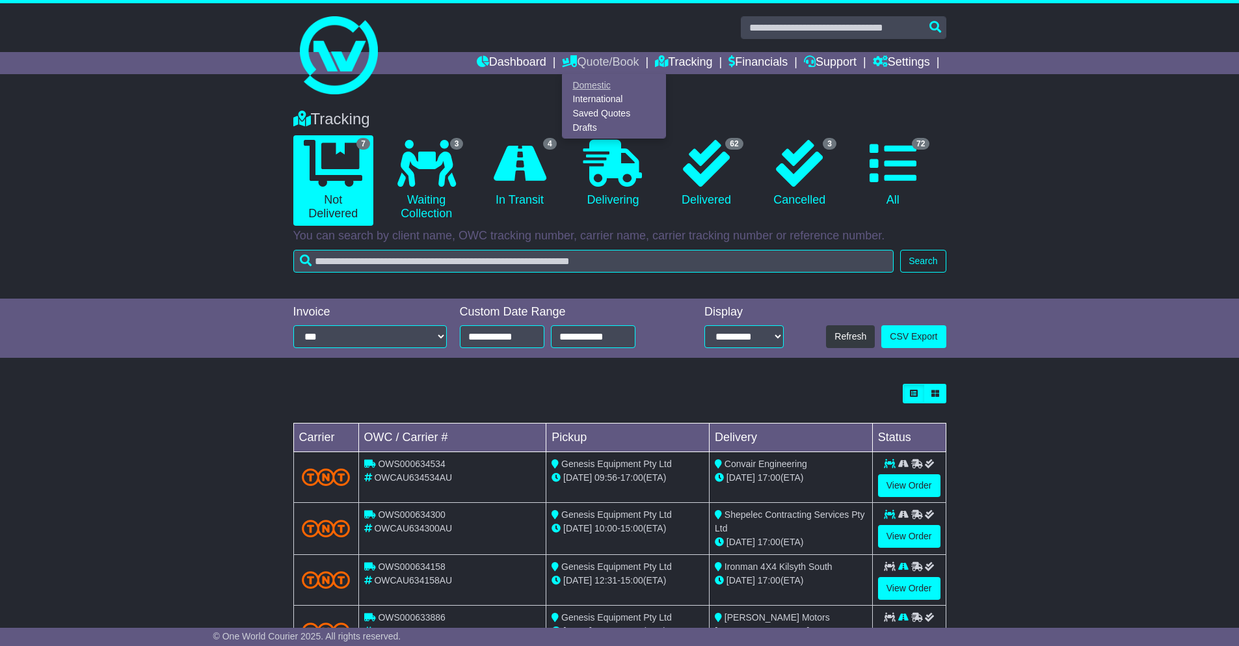 This screenshot has width=1239, height=646. What do you see at coordinates (519, 174) in the screenshot?
I see `a: 4 In Transit` at bounding box center [519, 174].